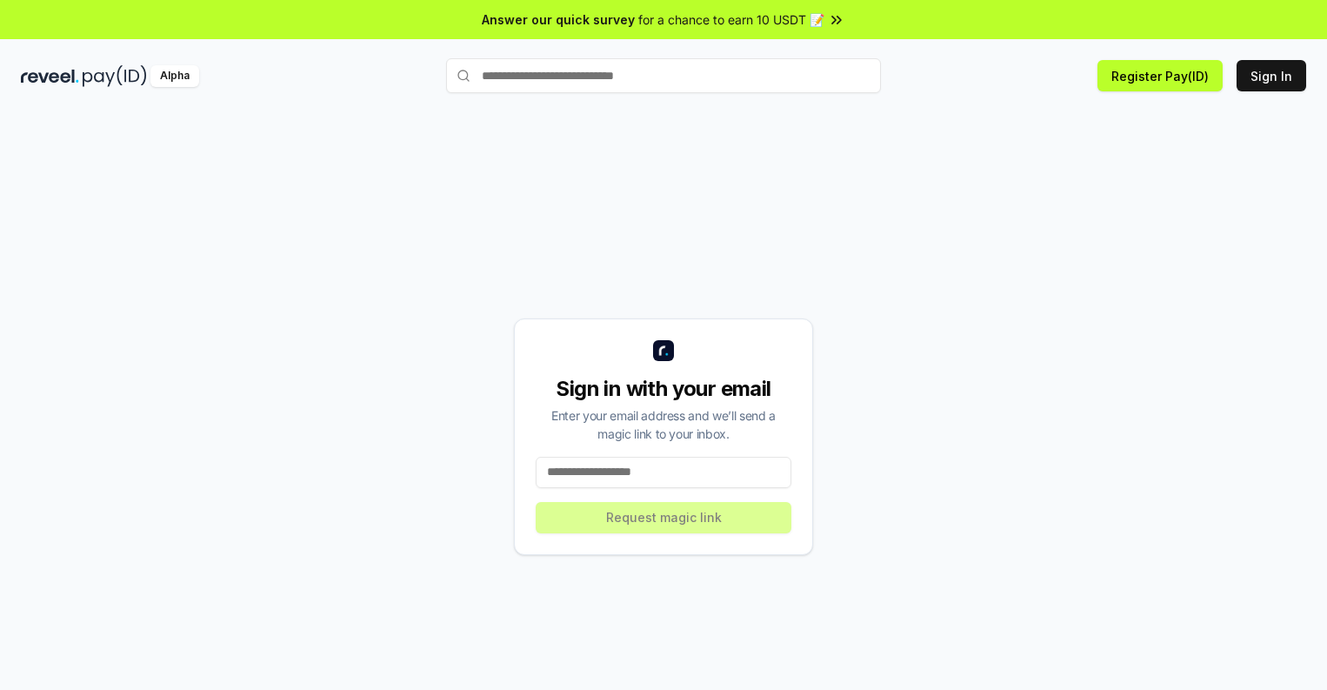 The image size is (1327, 690). What do you see at coordinates (50, 76) in the screenshot?
I see `img: reveel_dark` at bounding box center [50, 76].